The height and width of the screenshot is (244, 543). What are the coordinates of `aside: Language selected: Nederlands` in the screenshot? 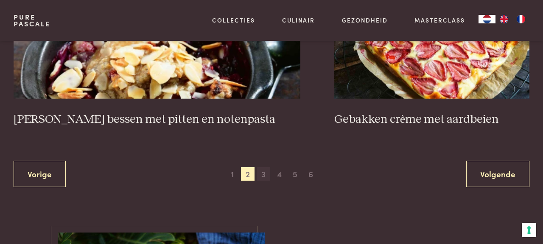 It's located at (504, 19).